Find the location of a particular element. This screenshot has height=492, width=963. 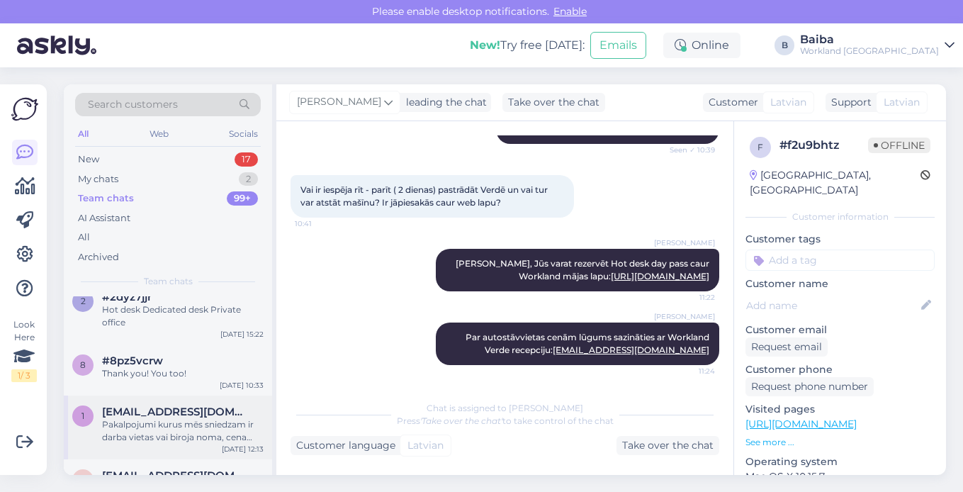

span: Par autostāvvietas cenām lūgums sazināties ar Workland Verde recepciju: is located at coordinates (588, 343).